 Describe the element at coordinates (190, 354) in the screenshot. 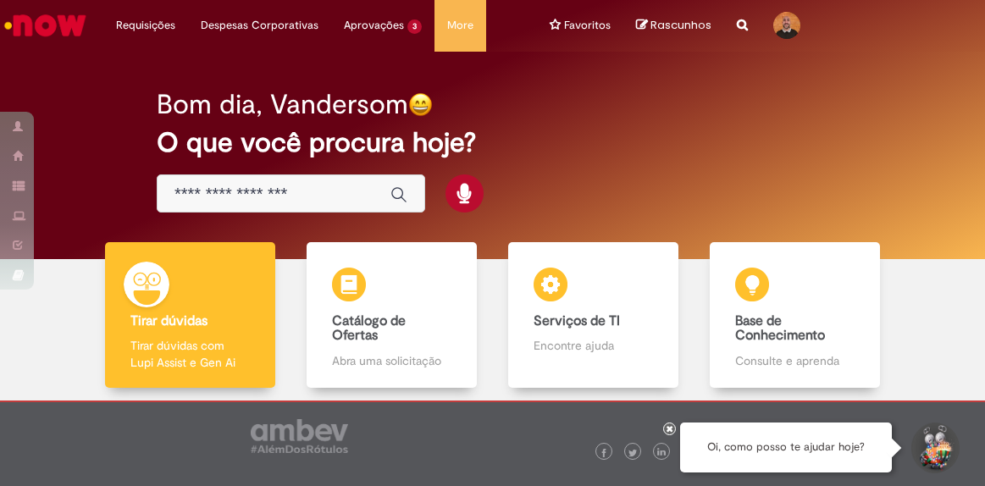

I see `p: Tirar dúvidas com Lupi Assist e Gen Ai` at that location.